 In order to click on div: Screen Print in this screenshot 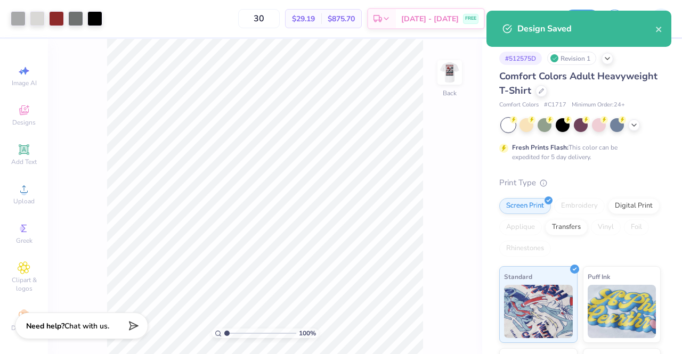, I will do `click(525, 206)`.